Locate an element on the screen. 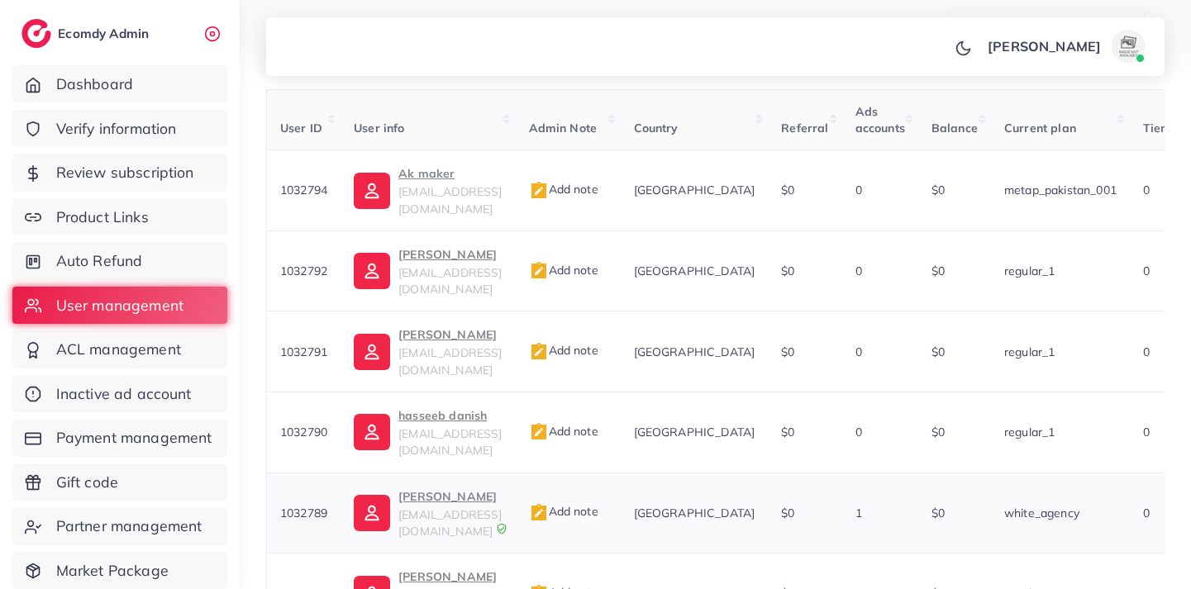  span: Balance is located at coordinates (955, 128).